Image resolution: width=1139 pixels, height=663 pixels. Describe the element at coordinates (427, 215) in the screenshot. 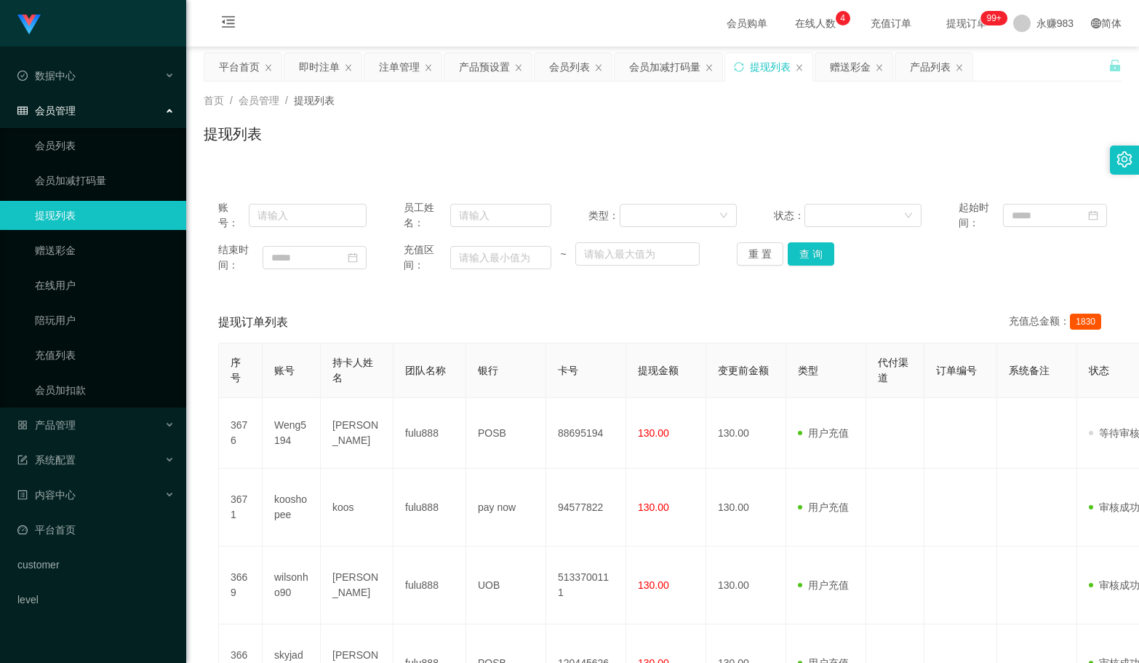

I see `span: 员工姓名：` at that location.